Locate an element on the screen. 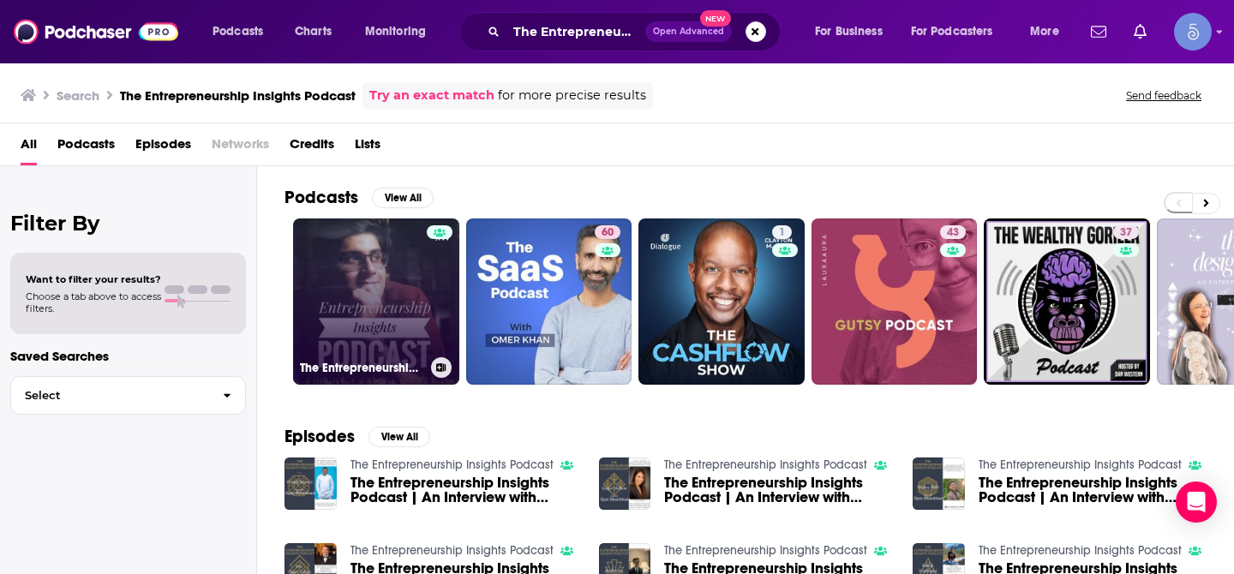 The width and height of the screenshot is (1234, 574). span: 60 is located at coordinates (607, 233).